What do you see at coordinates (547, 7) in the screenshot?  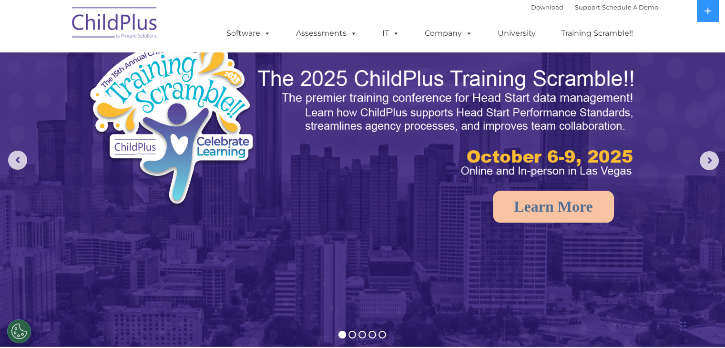 I see `a: Download` at bounding box center [547, 7].